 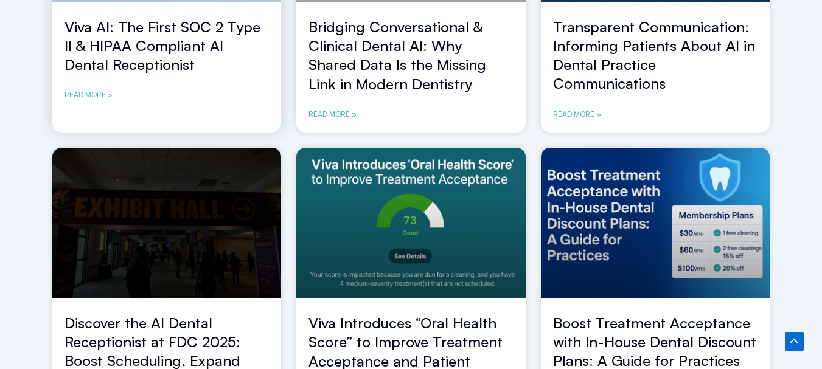 I want to click on a: Read more about Transparent Communication: Informing Patients About AI in Dental Practice Communi..., so click(x=576, y=114).